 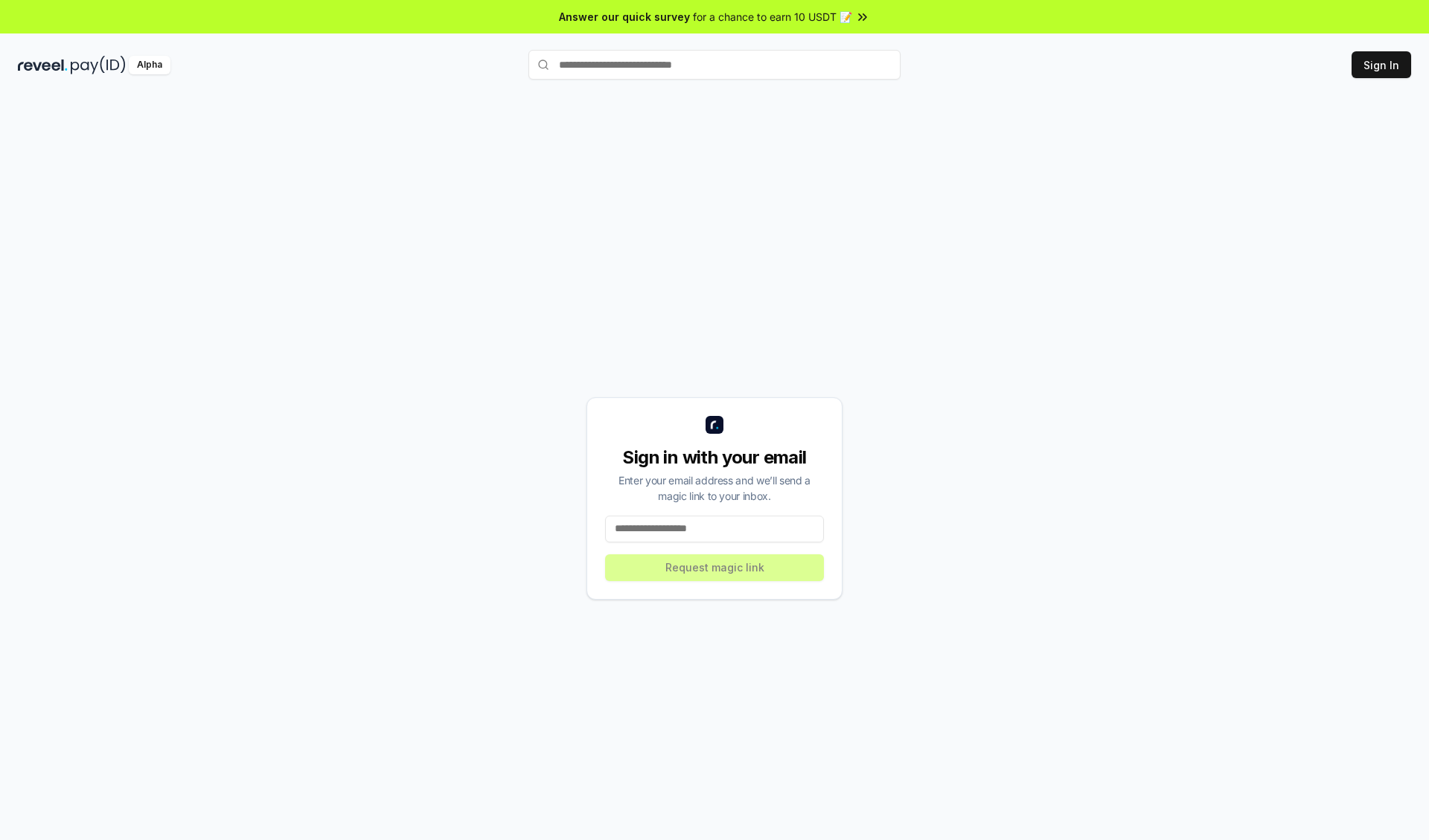 What do you see at coordinates (714, 488) in the screenshot?
I see `div: Enter your email address and we’ll send a magic link to your inbox.` at bounding box center [714, 488].